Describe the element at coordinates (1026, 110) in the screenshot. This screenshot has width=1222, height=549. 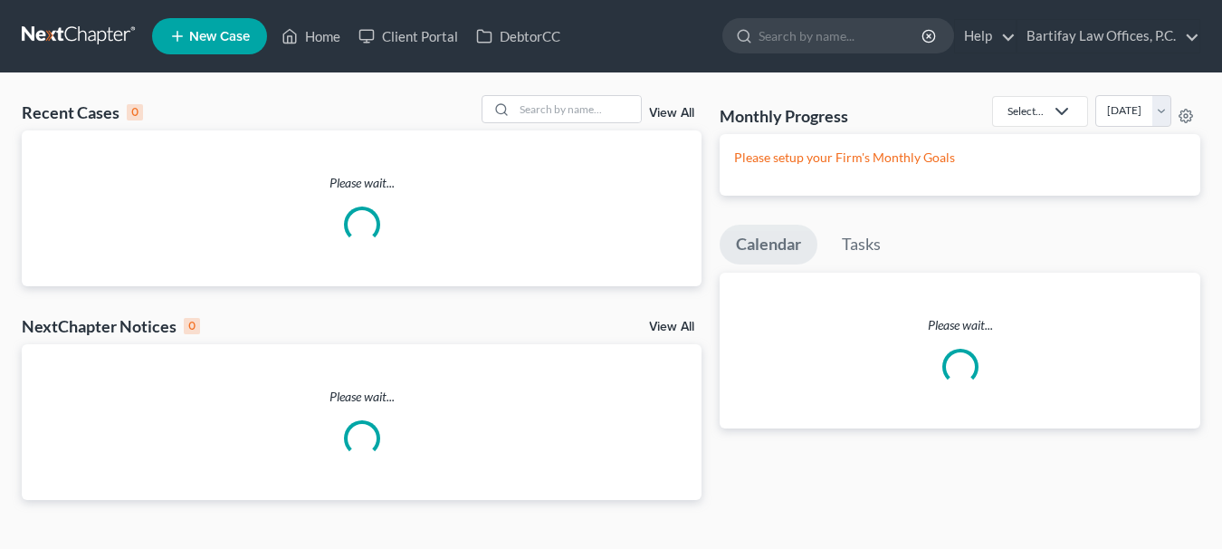
I see `div: Select...` at that location.